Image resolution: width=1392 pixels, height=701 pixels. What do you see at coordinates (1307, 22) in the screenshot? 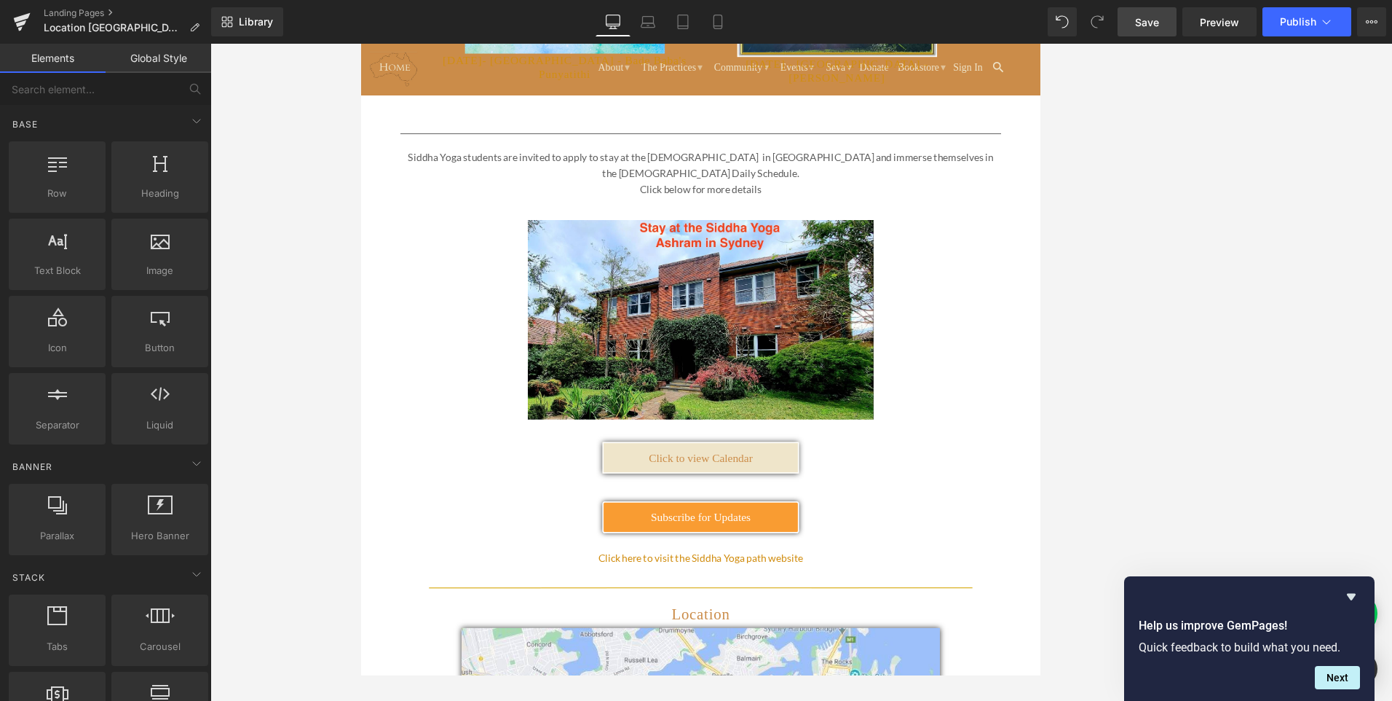
I see `button: Publish` at bounding box center [1307, 22].